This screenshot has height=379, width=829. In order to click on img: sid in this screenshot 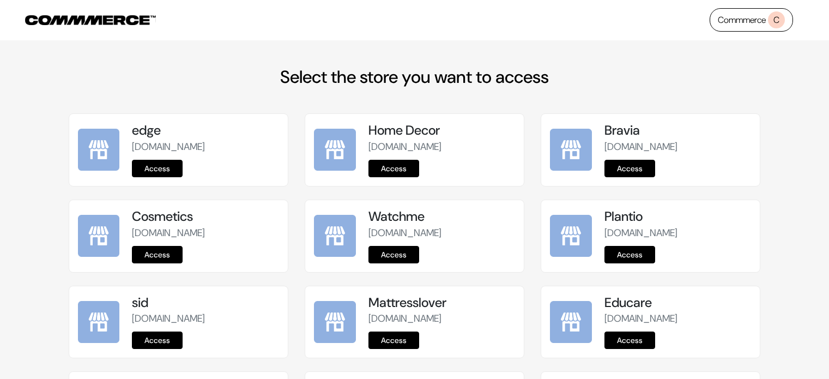, I will do `click(99, 321)`.